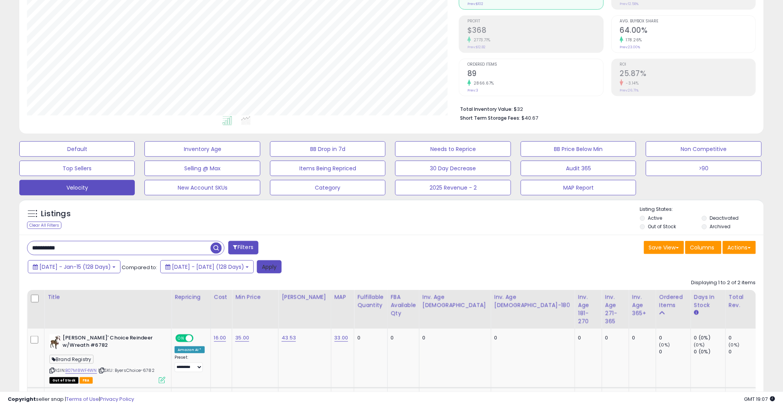 The width and height of the screenshot is (783, 407). What do you see at coordinates (703, 248) in the screenshot?
I see `button: Columns` at bounding box center [703, 248].